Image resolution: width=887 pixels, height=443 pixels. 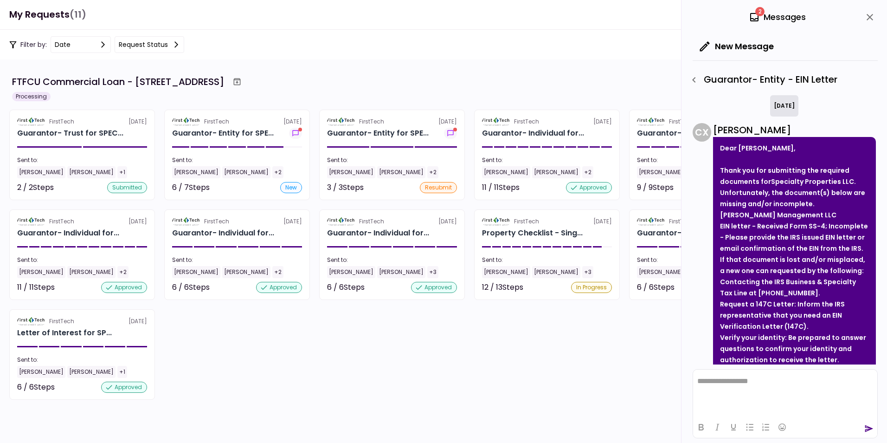 I want to click on div: Guarantor- Trust for SPECIALTY PROPERTIES LLC Charles James and Shel Alene Eldredge Living Trust, so click(x=70, y=133).